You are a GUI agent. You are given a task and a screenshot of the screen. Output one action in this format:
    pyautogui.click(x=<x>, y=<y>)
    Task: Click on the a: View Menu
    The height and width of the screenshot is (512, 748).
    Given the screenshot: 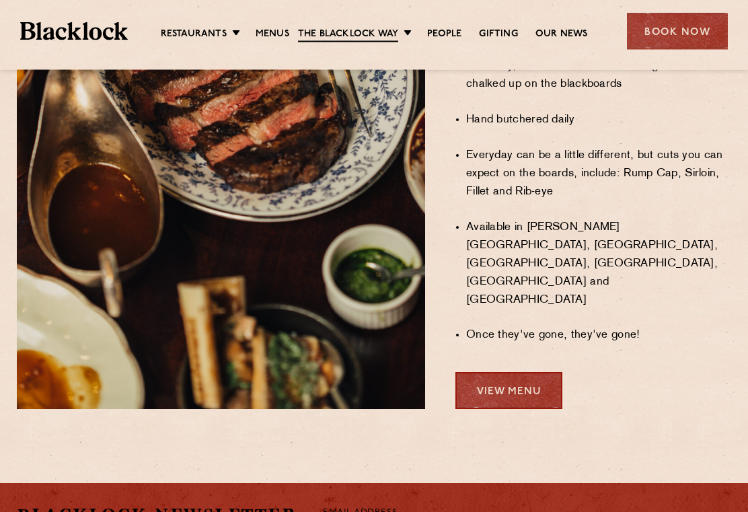 What is the action you would take?
    pyautogui.click(x=508, y=391)
    